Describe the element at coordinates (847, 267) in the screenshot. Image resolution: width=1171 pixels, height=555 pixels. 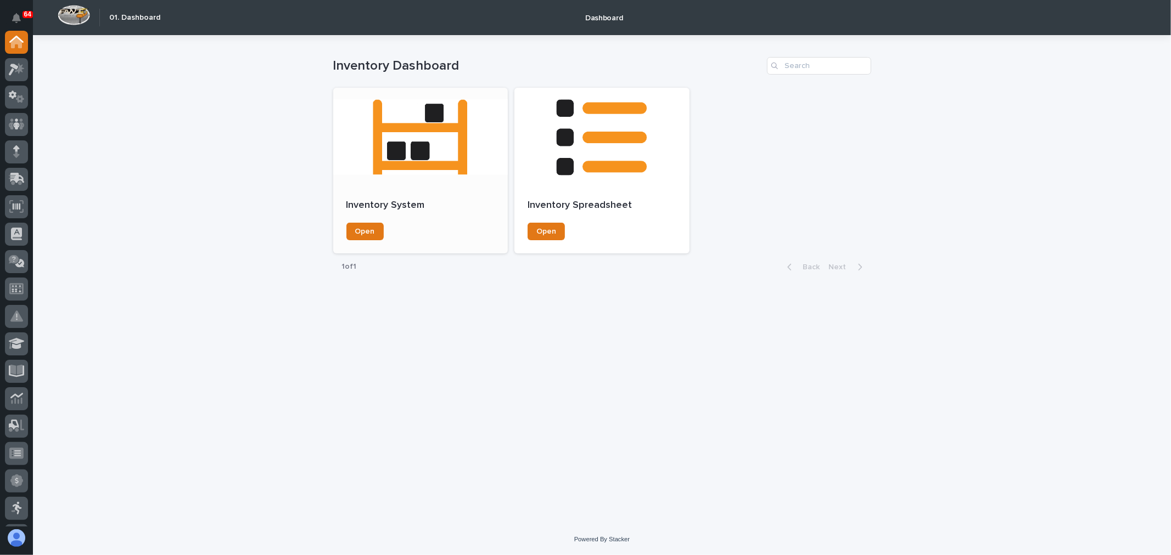
I see `button: Next` at that location.